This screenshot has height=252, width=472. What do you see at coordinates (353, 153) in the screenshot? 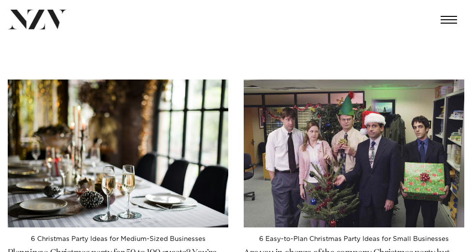
I see `img: 6 Easy-to-Plan Christmas Party Ideas for Small Businesses` at bounding box center [353, 153].